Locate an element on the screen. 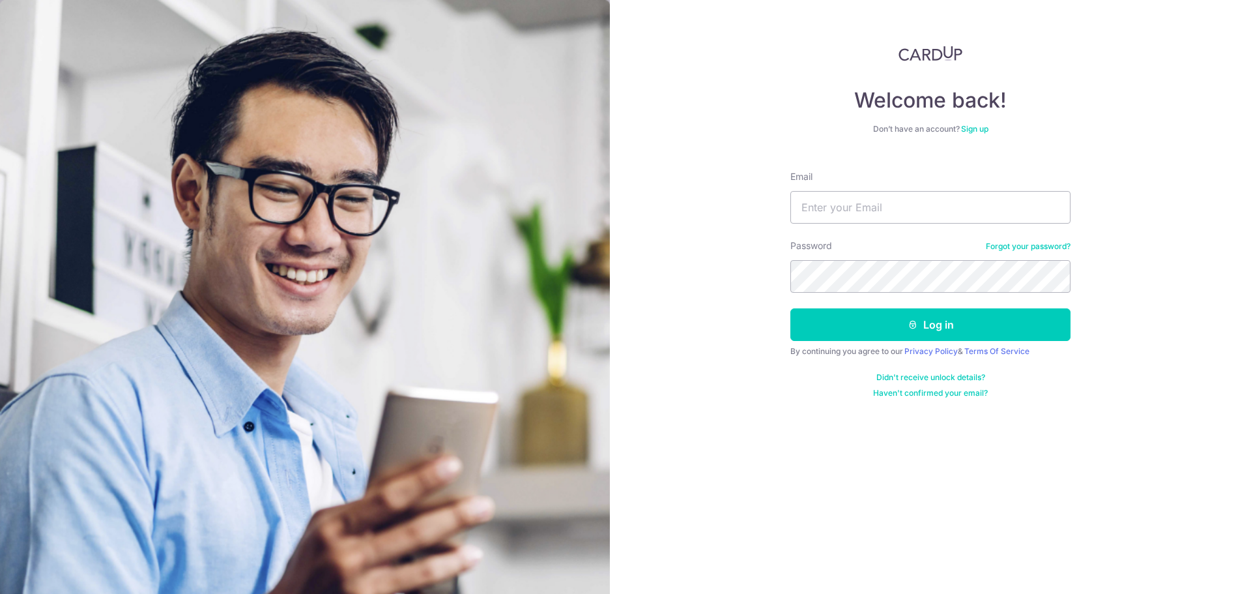 This screenshot has height=594, width=1251. div: Don’t have an account? is located at coordinates (931, 129).